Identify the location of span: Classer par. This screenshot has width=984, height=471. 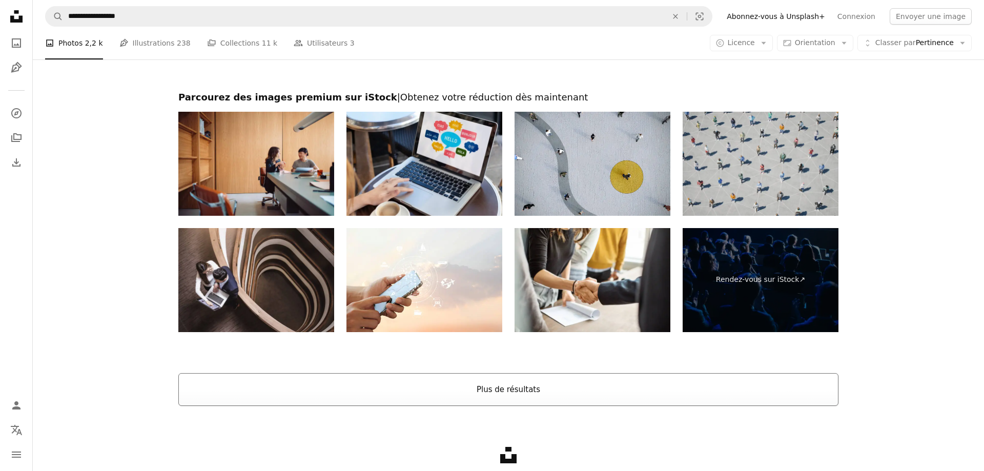
(895, 43).